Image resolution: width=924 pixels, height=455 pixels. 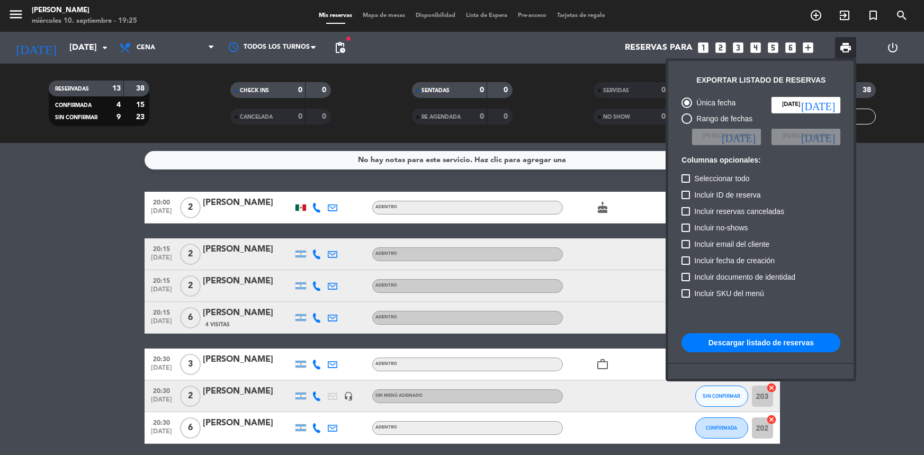 What do you see at coordinates (761, 160) in the screenshot?
I see `h6: Columnas opcionales:` at bounding box center [761, 160].